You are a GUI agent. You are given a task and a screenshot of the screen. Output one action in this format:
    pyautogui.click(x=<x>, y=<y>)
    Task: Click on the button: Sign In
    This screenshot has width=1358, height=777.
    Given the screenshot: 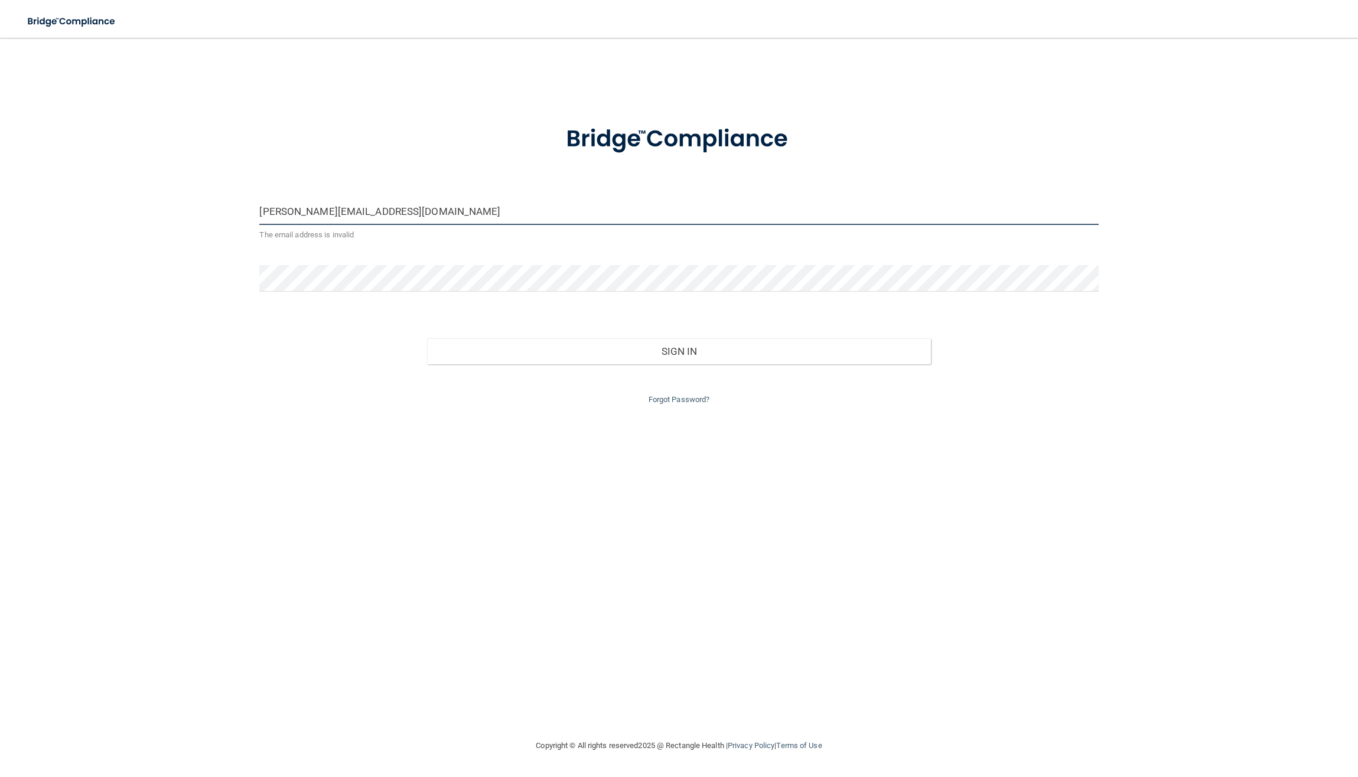 What is the action you would take?
    pyautogui.click(x=679, y=351)
    